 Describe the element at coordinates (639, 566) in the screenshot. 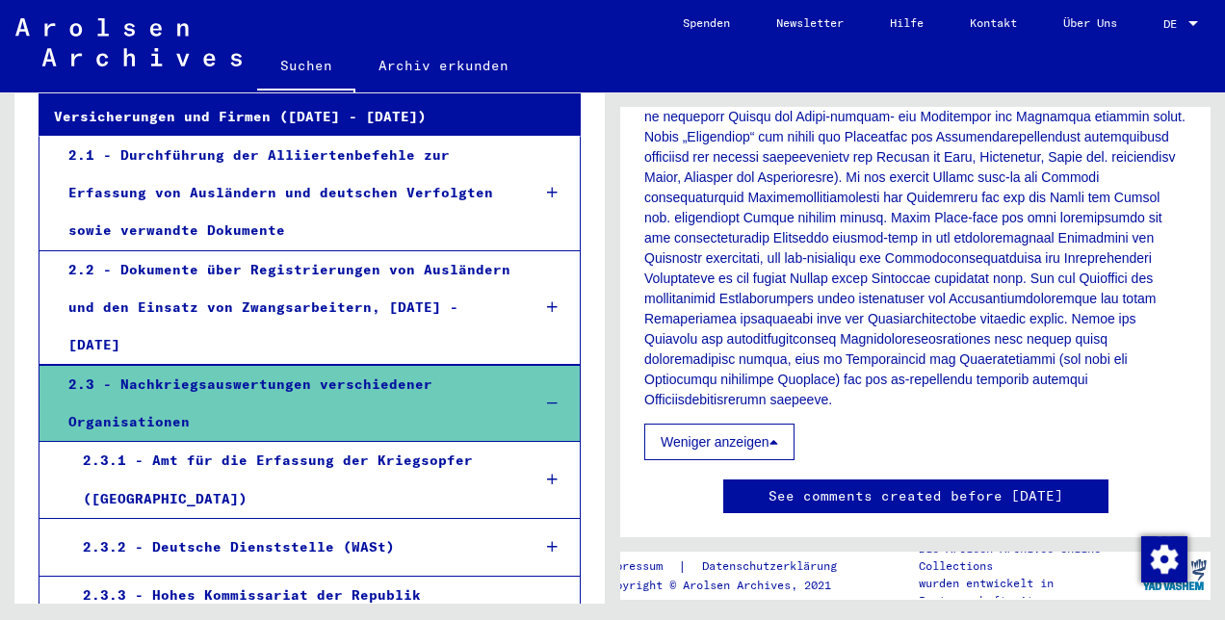

I see `a: Impressum` at that location.